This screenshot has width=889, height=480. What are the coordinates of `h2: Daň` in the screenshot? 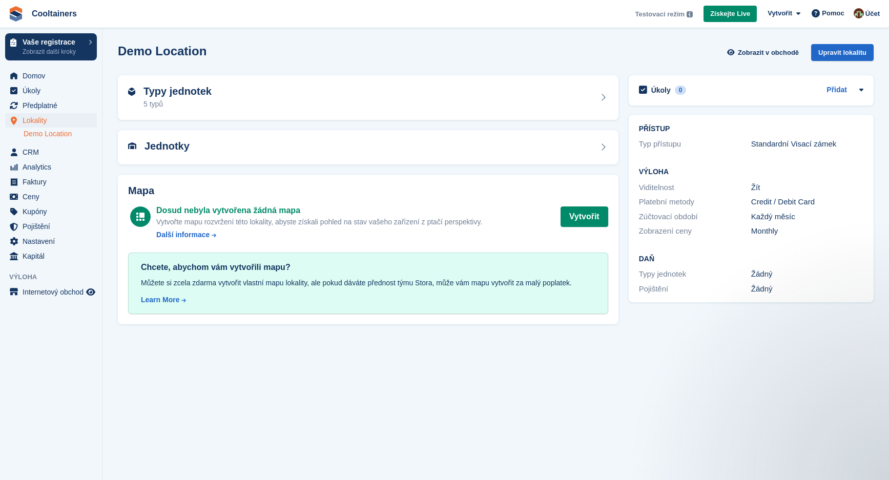 It's located at (751, 259).